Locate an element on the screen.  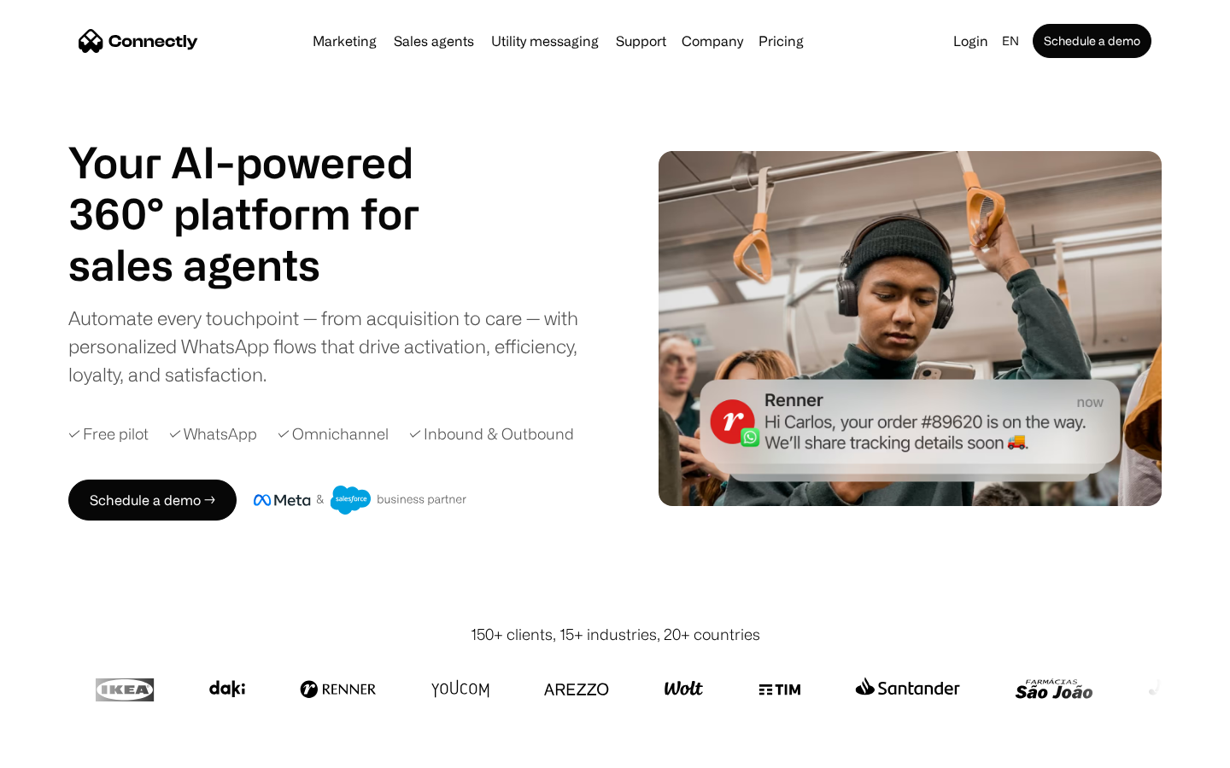
div: 150+ clients, 15+ industries, 20+ countries is located at coordinates (615, 634).